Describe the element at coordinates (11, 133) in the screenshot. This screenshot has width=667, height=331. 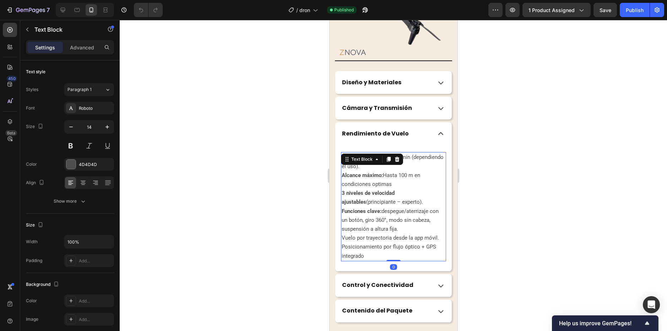
I see `div: Beta` at that location.